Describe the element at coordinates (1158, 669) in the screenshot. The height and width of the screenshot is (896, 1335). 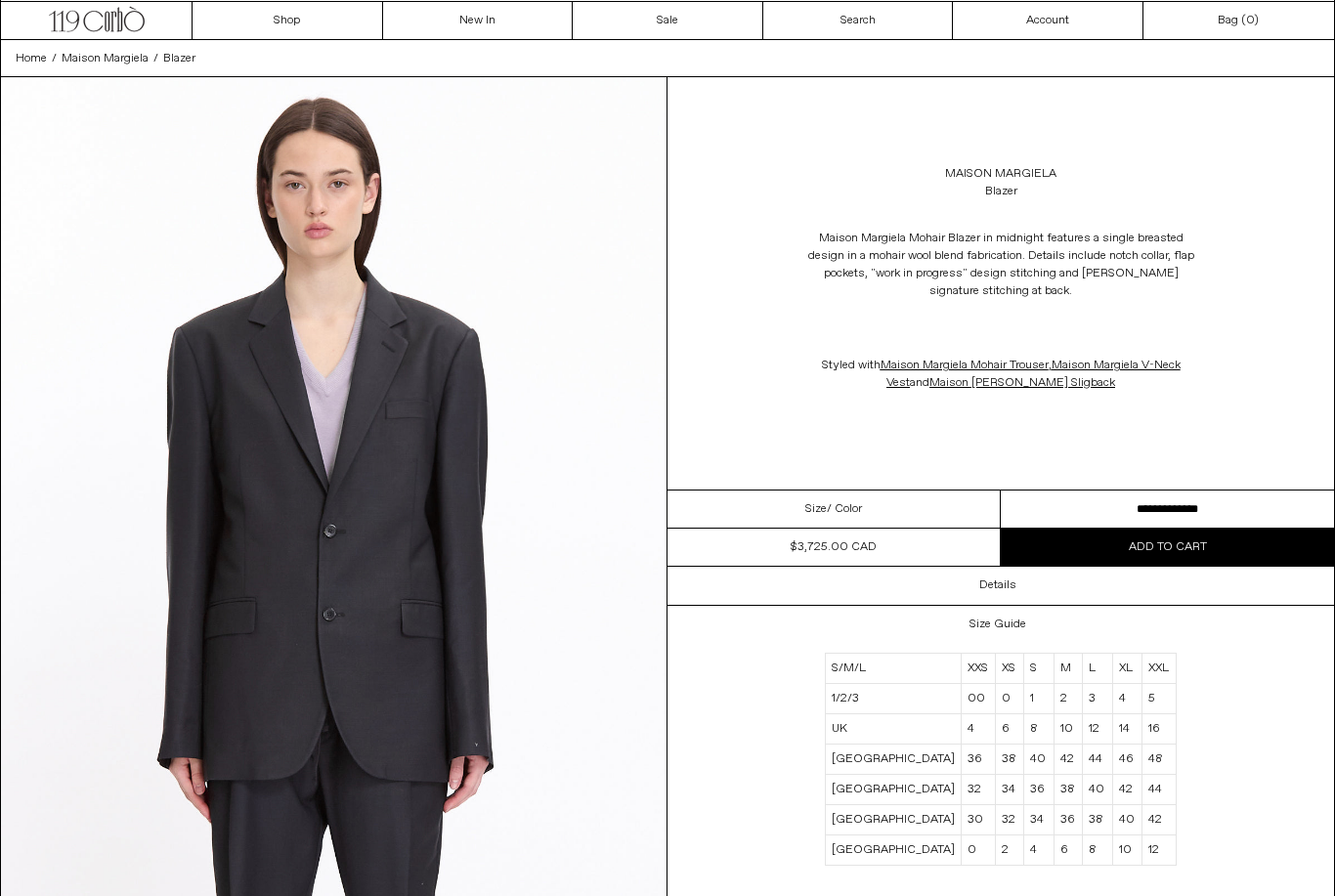
I see `td: XXL` at that location.